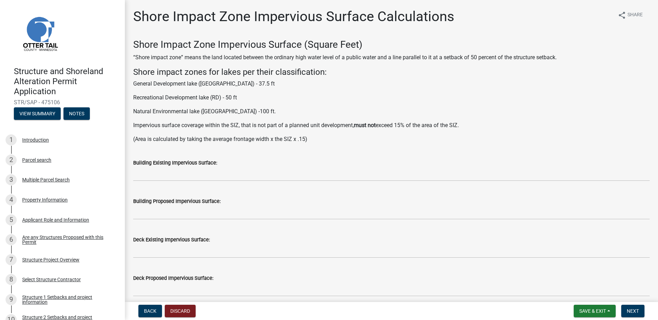 This screenshot has height=320, width=658. Describe the element at coordinates (594, 311) in the screenshot. I see `button: Save & Exit` at that location.